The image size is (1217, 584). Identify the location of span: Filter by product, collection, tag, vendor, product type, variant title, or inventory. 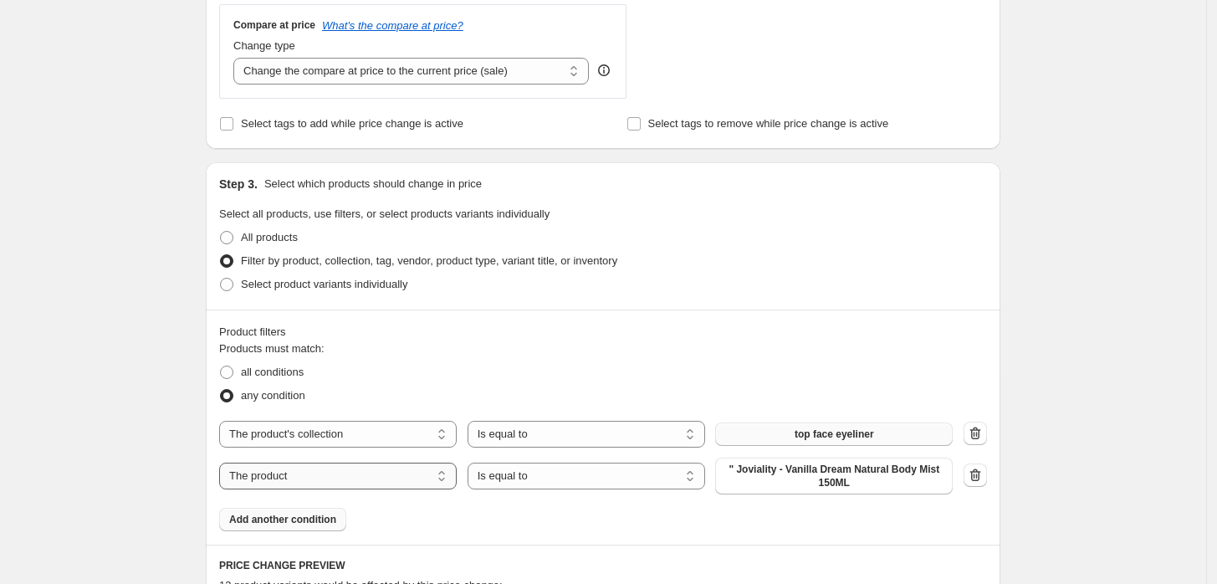
(429, 260).